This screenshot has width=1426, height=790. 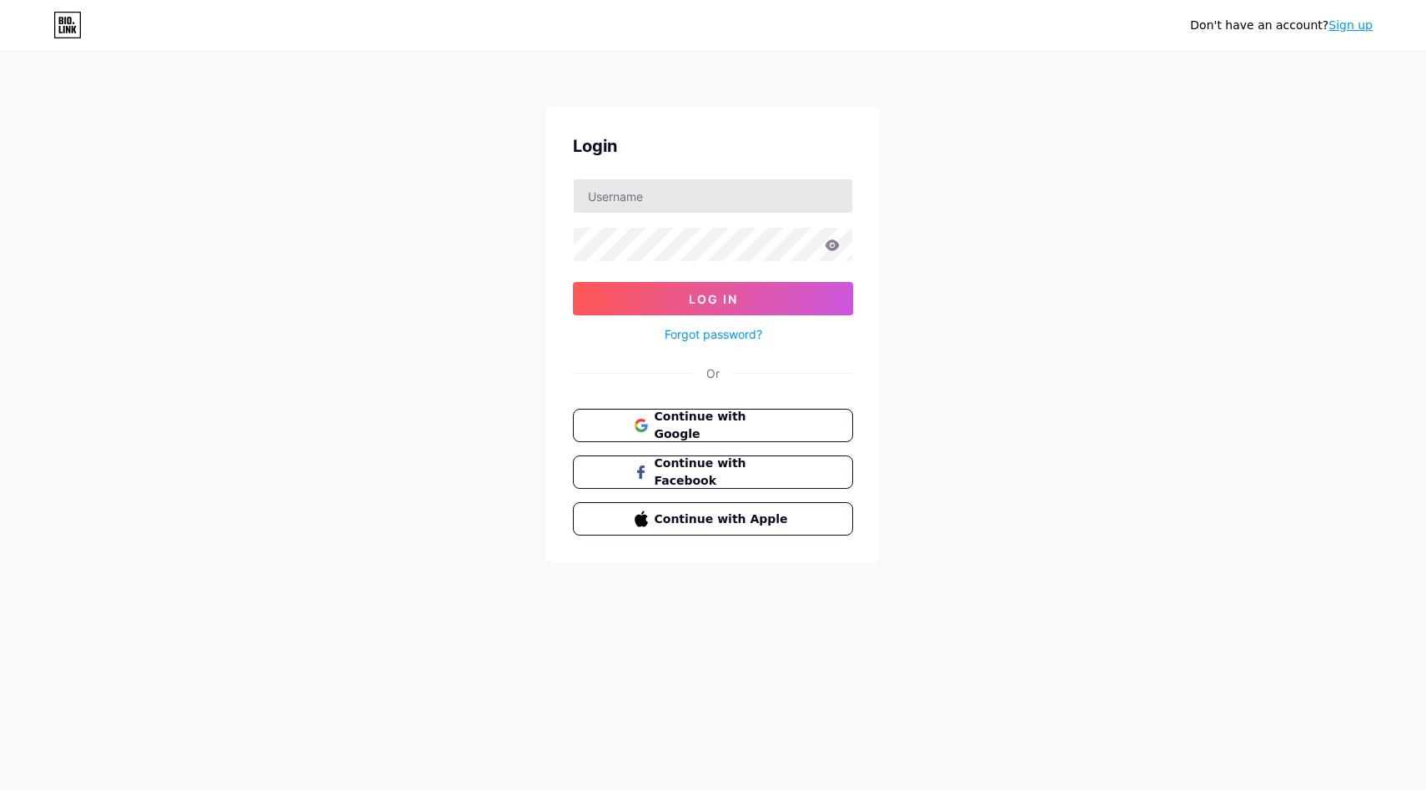 What do you see at coordinates (713, 519) in the screenshot?
I see `button: Continue with Apple` at bounding box center [713, 519].